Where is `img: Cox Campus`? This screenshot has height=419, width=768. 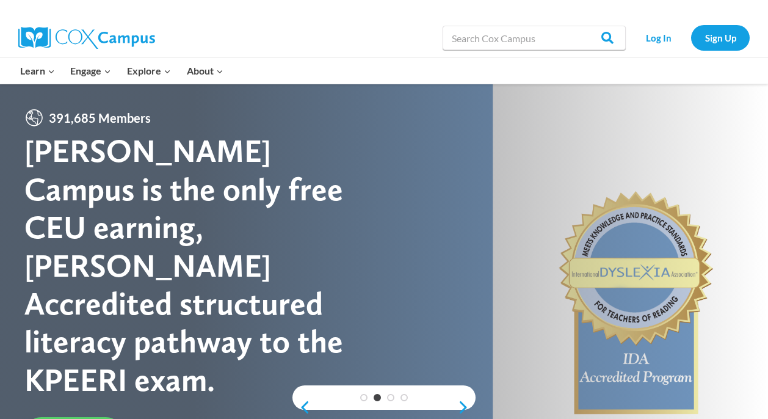 img: Cox Campus is located at coordinates (87, 38).